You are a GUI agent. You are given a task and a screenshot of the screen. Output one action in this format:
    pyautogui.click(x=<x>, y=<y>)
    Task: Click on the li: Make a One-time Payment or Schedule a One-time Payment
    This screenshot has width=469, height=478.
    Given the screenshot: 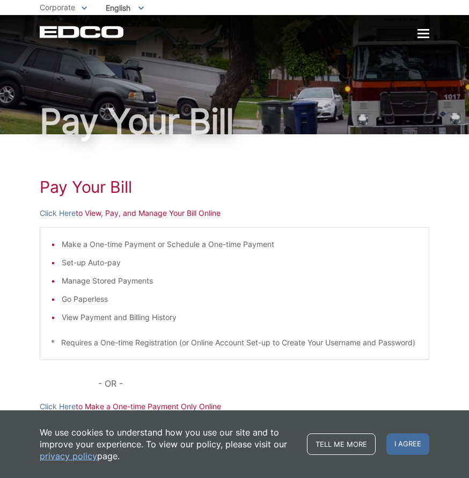 What is the action you would take?
    pyautogui.click(x=240, y=244)
    